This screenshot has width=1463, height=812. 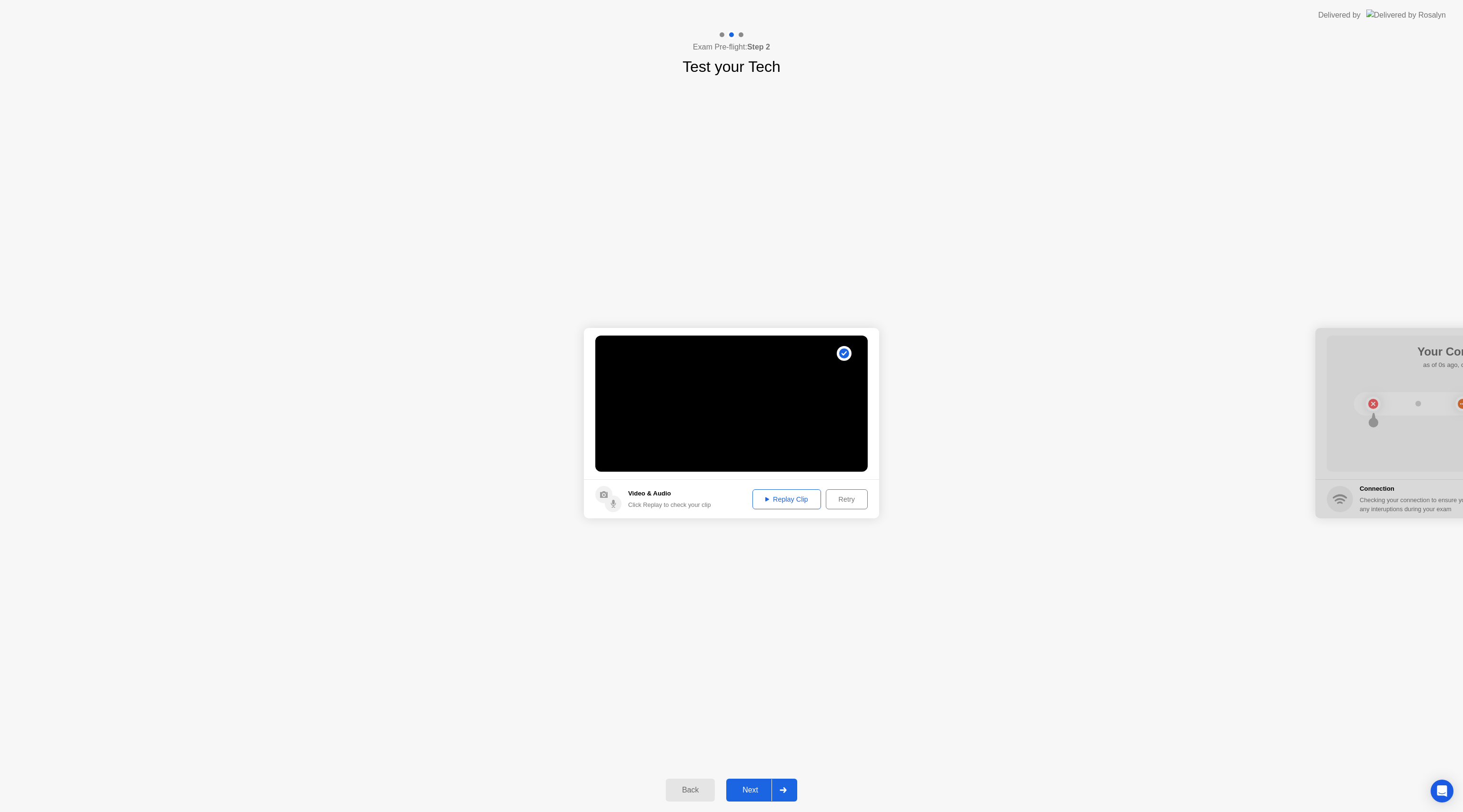 What do you see at coordinates (690, 790) in the screenshot?
I see `div: Back` at bounding box center [690, 790].